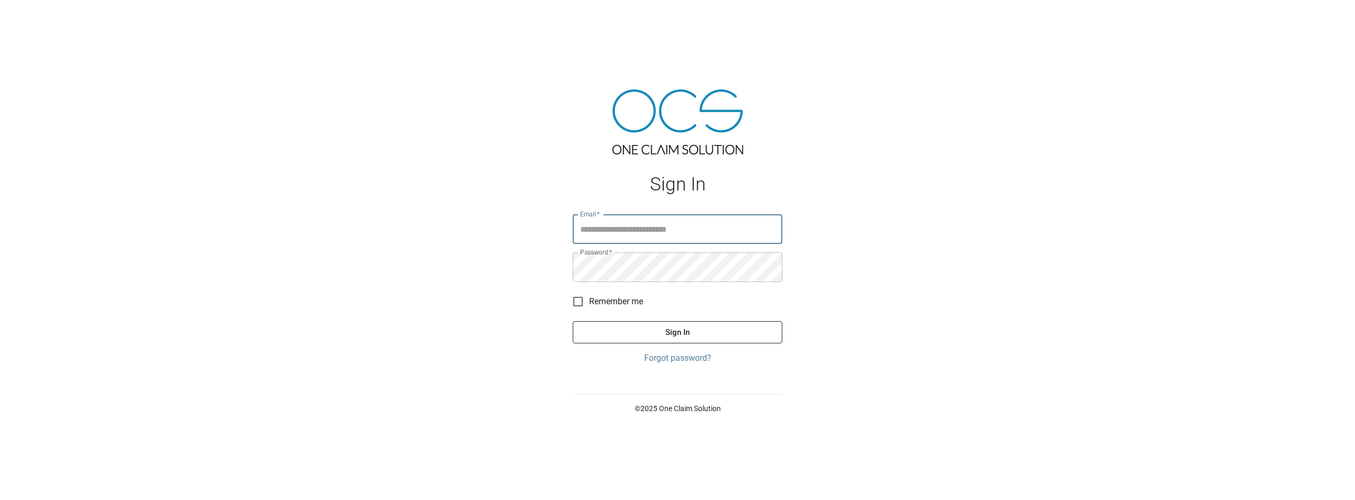 The image size is (1355, 500). Describe the element at coordinates (677, 184) in the screenshot. I see `h1: Sign In` at that location.